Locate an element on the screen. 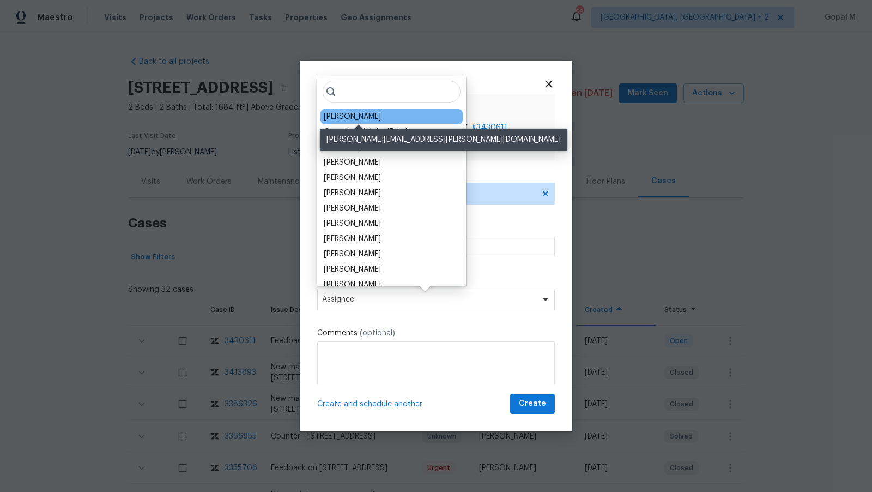  span: # 3430611 is located at coordinates (489, 128).